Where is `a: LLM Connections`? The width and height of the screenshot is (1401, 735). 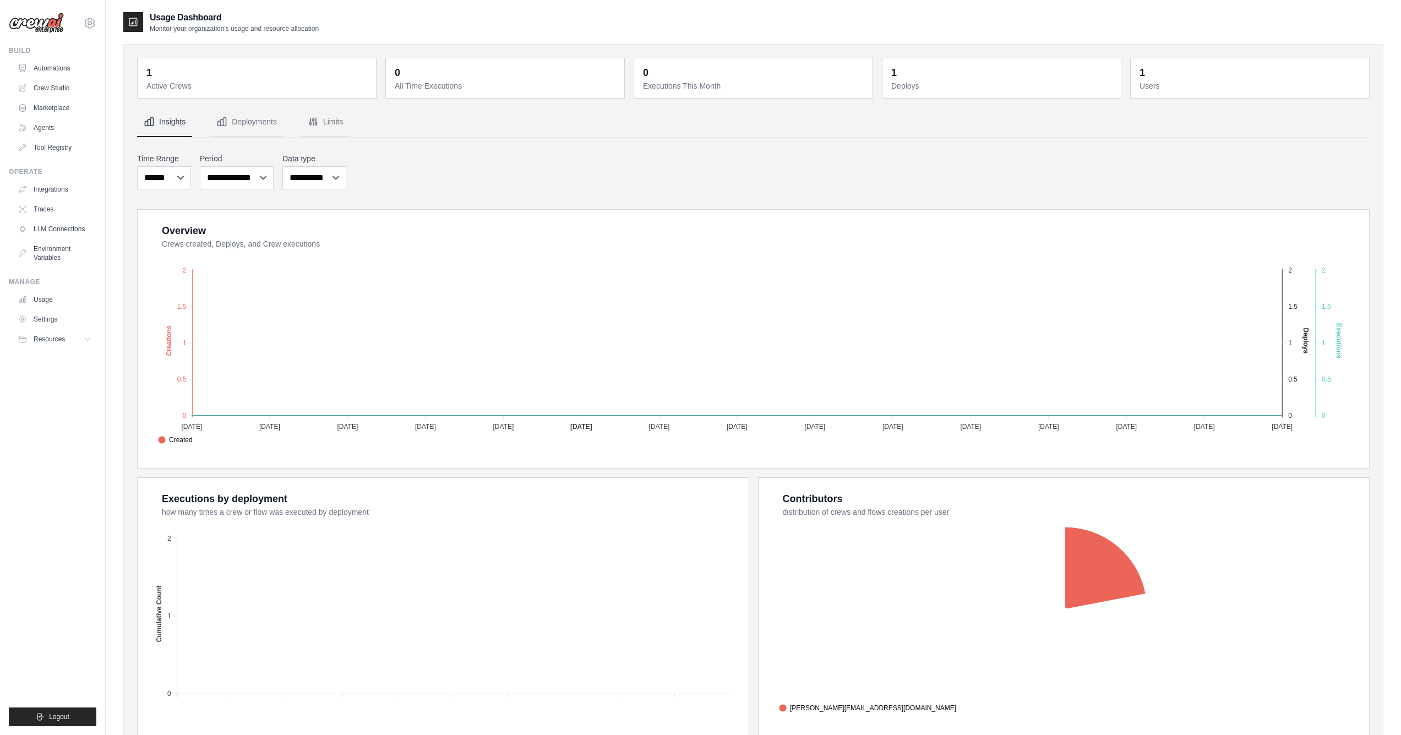
a: LLM Connections is located at coordinates (54, 229).